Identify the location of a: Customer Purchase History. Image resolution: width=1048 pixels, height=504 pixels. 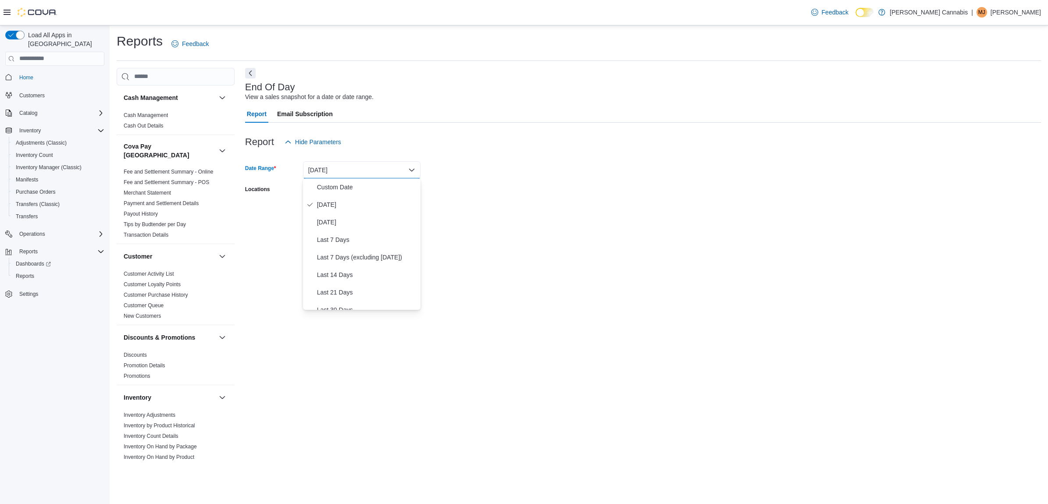
(156, 295).